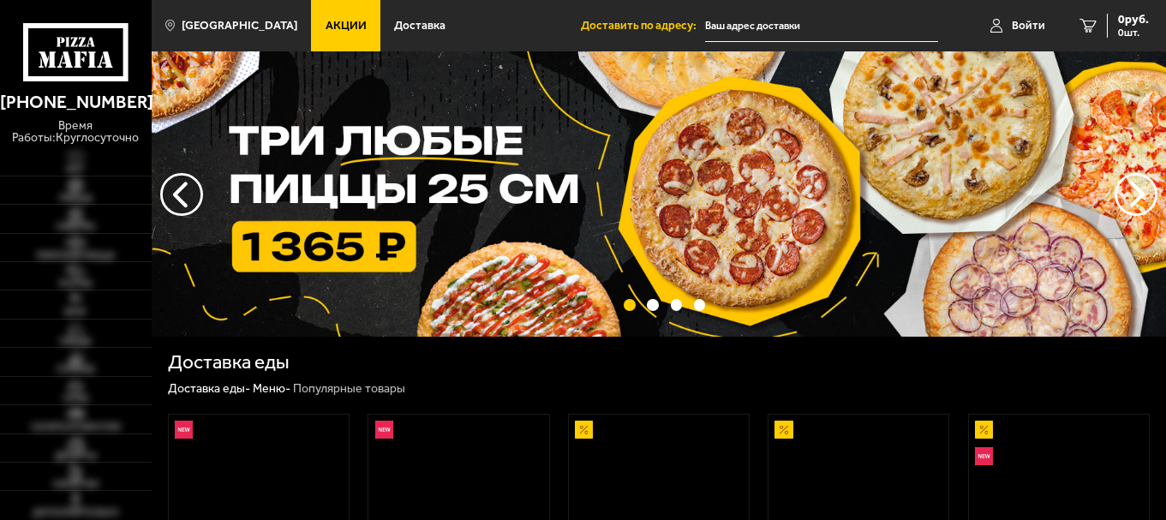  Describe the element at coordinates (1028, 26) in the screenshot. I see `span: Войти` at that location.